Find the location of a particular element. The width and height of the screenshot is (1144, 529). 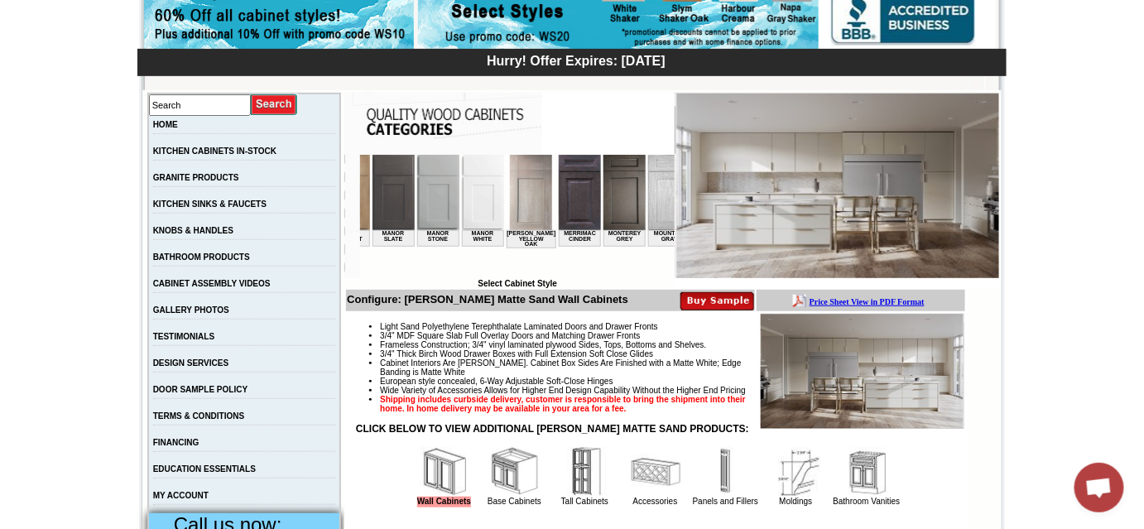

a: CABINET ASSEMBLY VIDEOS is located at coordinates (212, 283).